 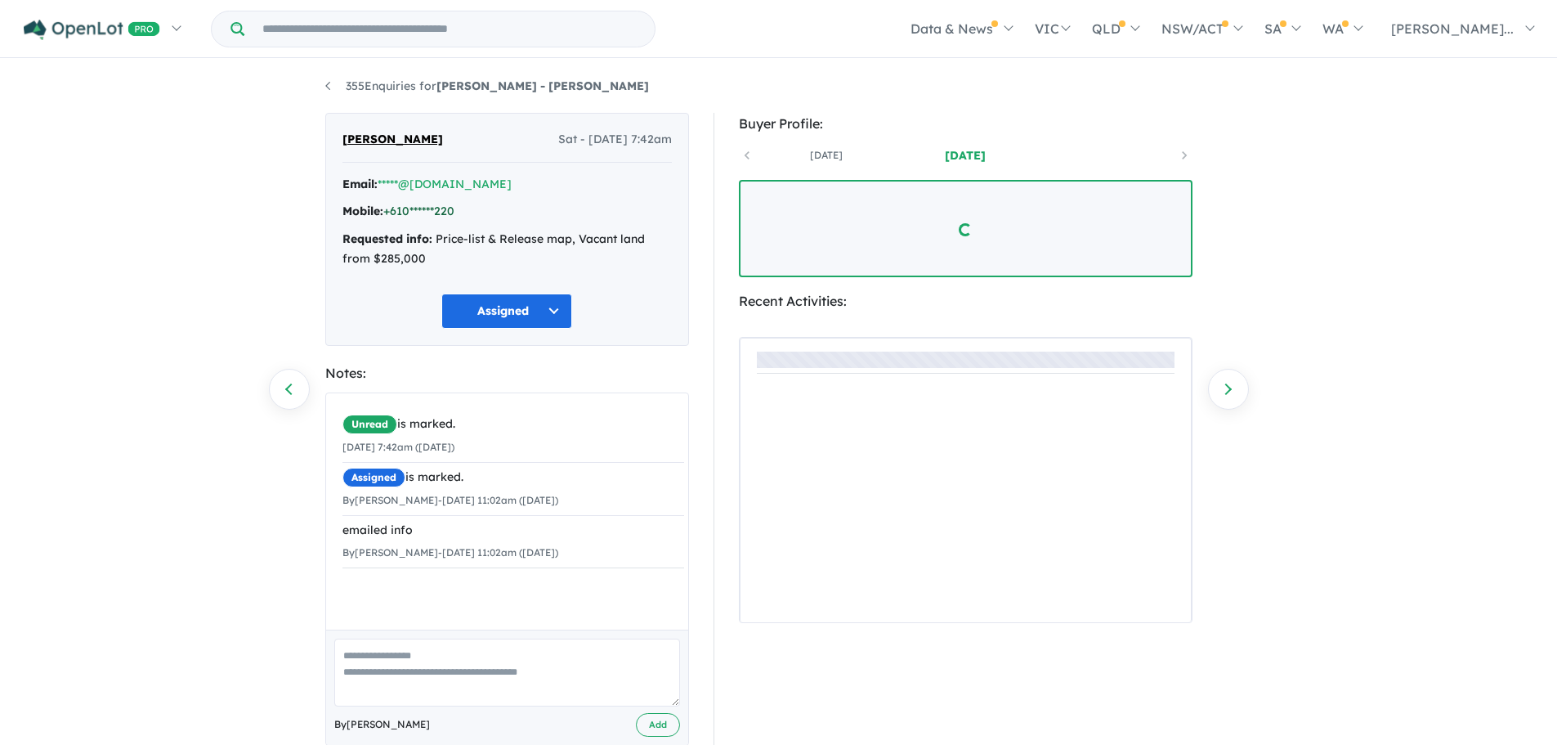 What do you see at coordinates (374, 477) in the screenshot?
I see `span: Assigned` at bounding box center [374, 477].